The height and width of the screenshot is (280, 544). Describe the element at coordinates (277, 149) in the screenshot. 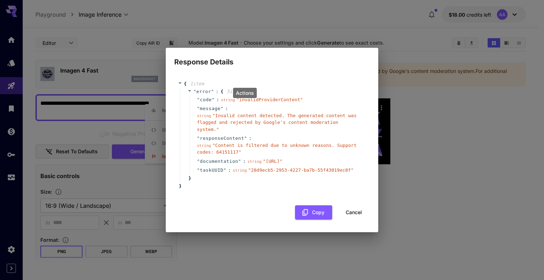

I see `span: " Content is filtered due to unknown reasons. Support codes: 64151117 "` at that location.